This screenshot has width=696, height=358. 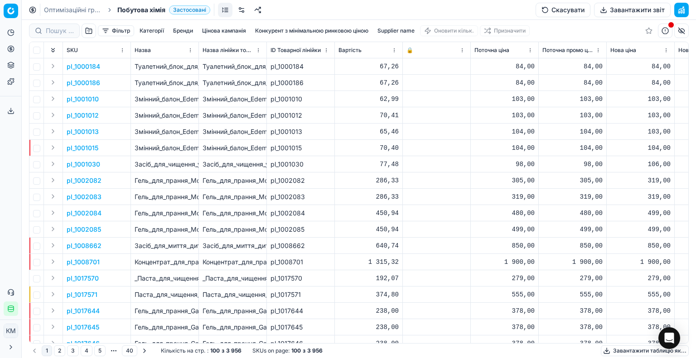 What do you see at coordinates (82, 148) in the screenshot?
I see `button: pl_1001015` at bounding box center [82, 148].